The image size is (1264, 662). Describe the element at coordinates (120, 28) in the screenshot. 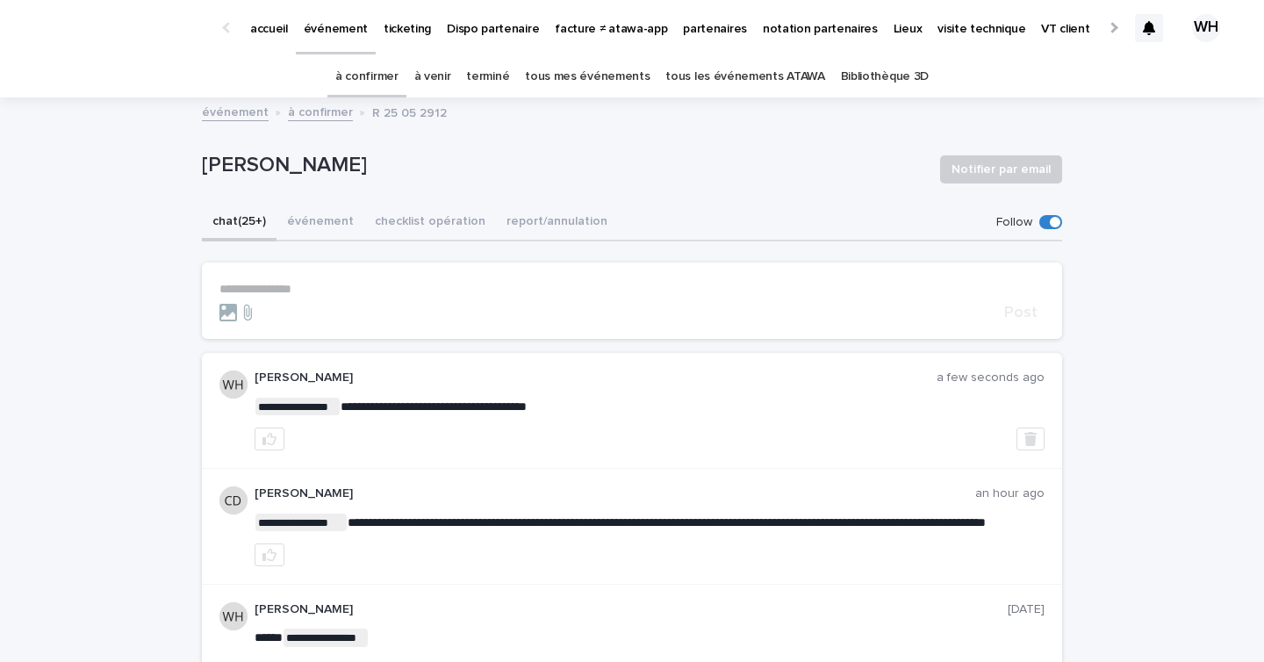

I see `img: Ls34BcGeRexTGTNfXpUC` at that location.